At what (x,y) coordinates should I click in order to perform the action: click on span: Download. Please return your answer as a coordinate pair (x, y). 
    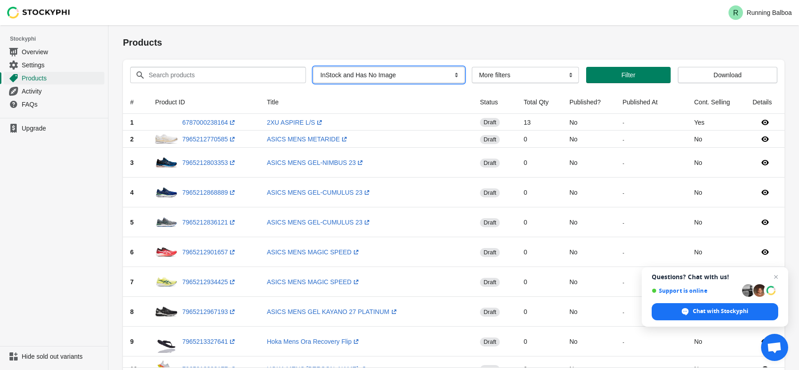
    Looking at the image, I should click on (728, 75).